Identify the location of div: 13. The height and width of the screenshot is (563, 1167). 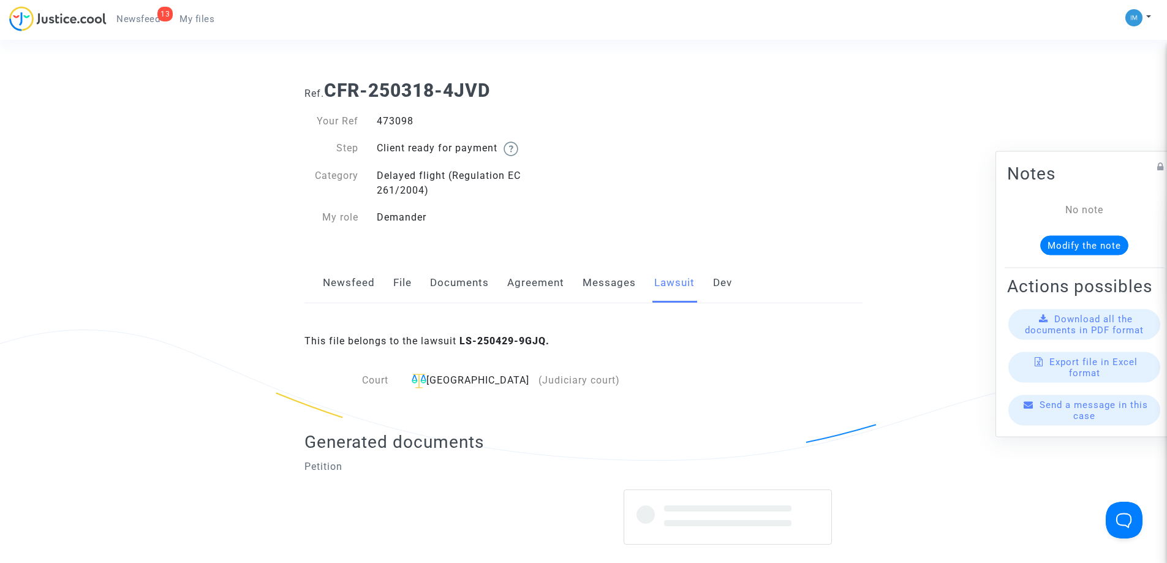
(165, 14).